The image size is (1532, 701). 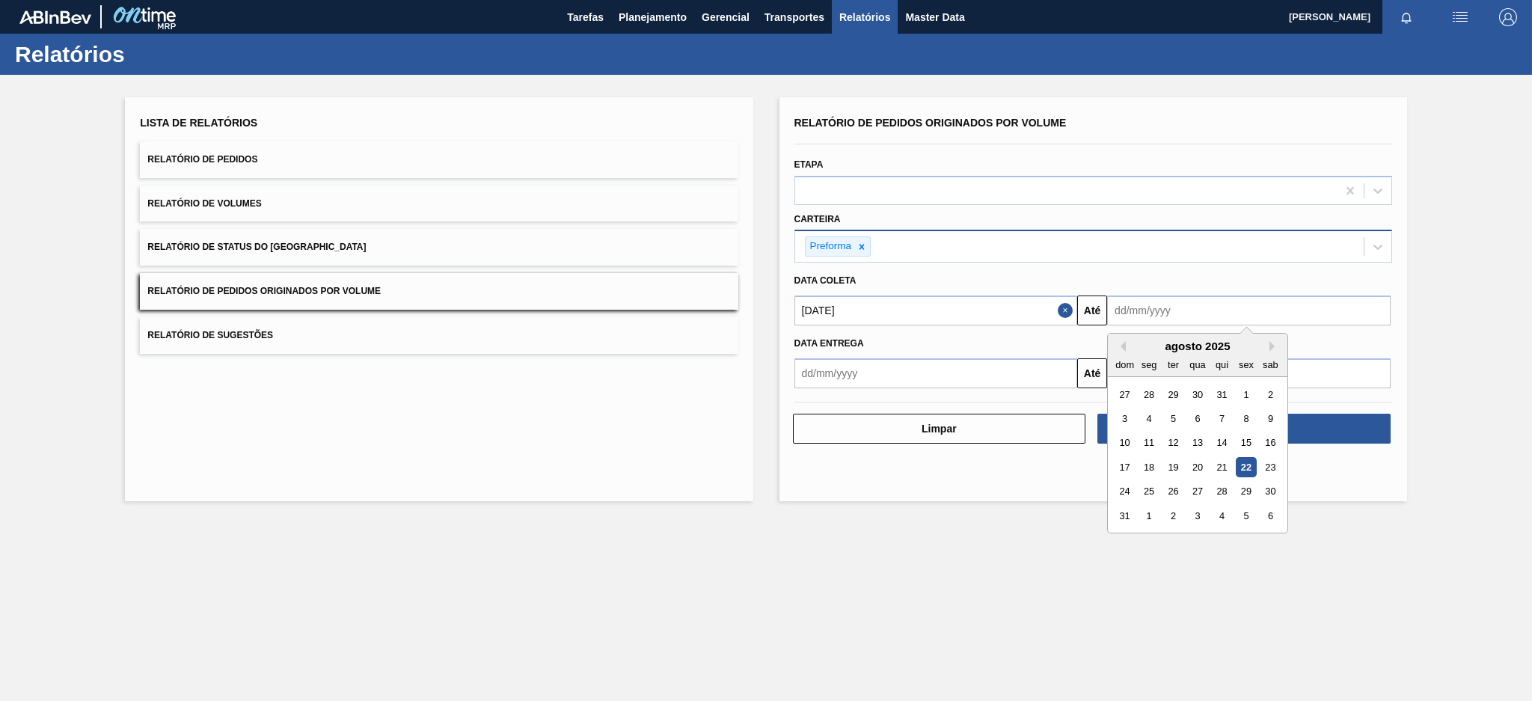 I want to click on div: Choose terça-feira, 29 de julho de 2025, so click(x=1173, y=394).